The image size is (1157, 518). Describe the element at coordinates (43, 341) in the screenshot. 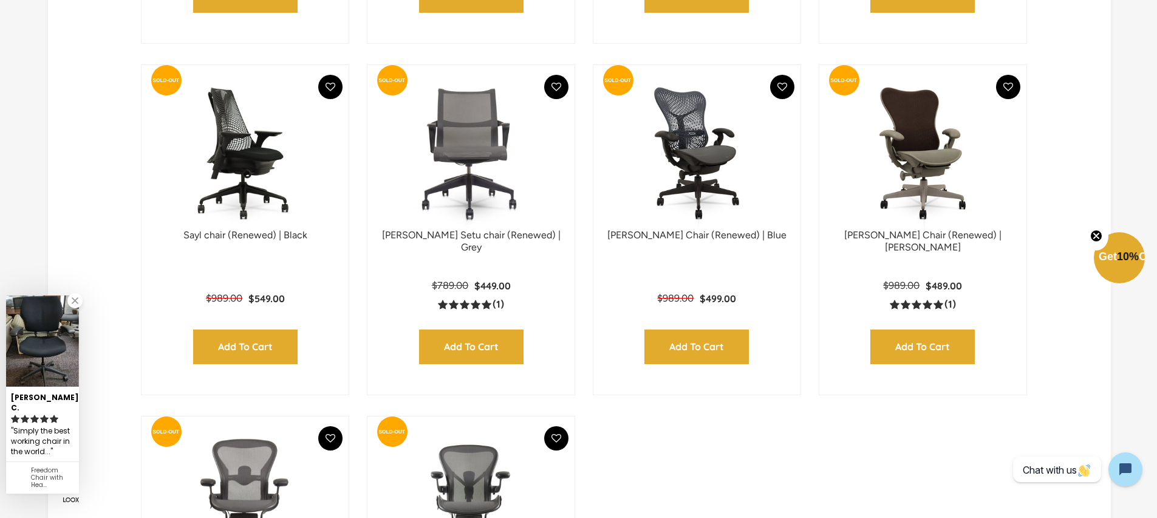

I see `img: Katie. C. review of Freedom Chair with Headrest | Brown Leather & Crome | - (Renewed)` at that location.